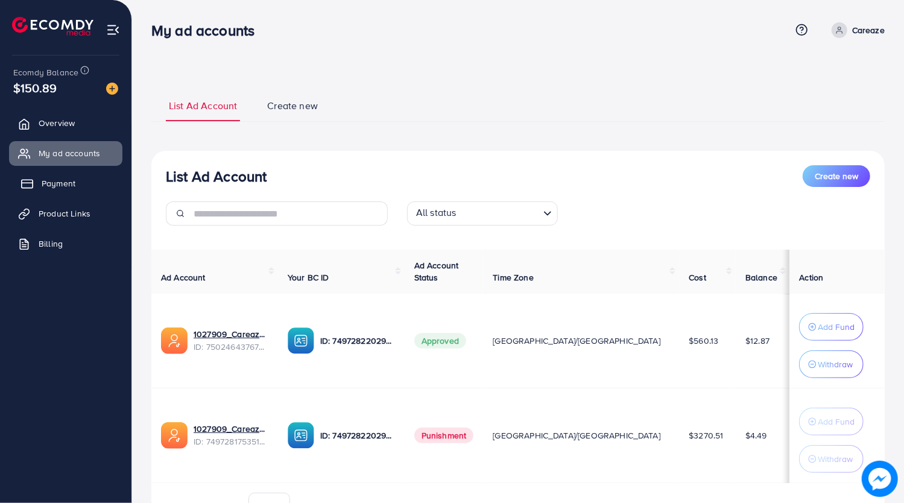 The width and height of the screenshot is (904, 503). I want to click on span: $150.89, so click(35, 87).